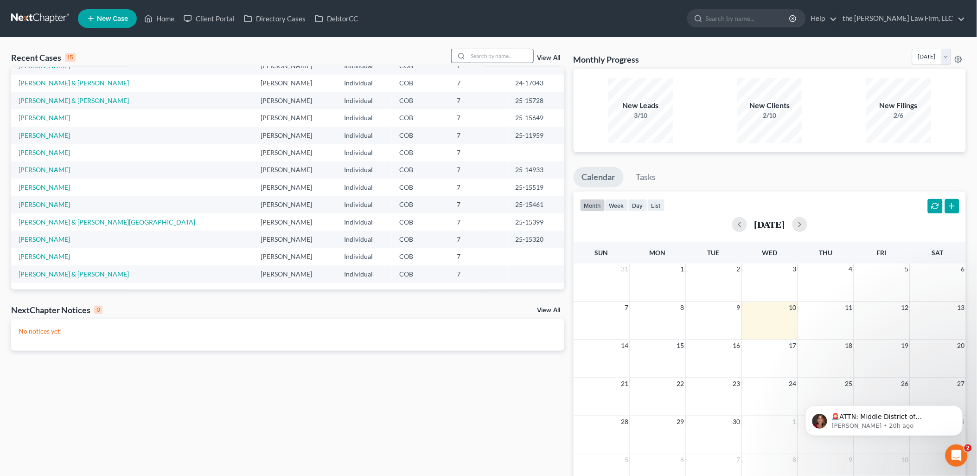  What do you see at coordinates (770, 105) in the screenshot?
I see `div: New Clients` at bounding box center [770, 105].